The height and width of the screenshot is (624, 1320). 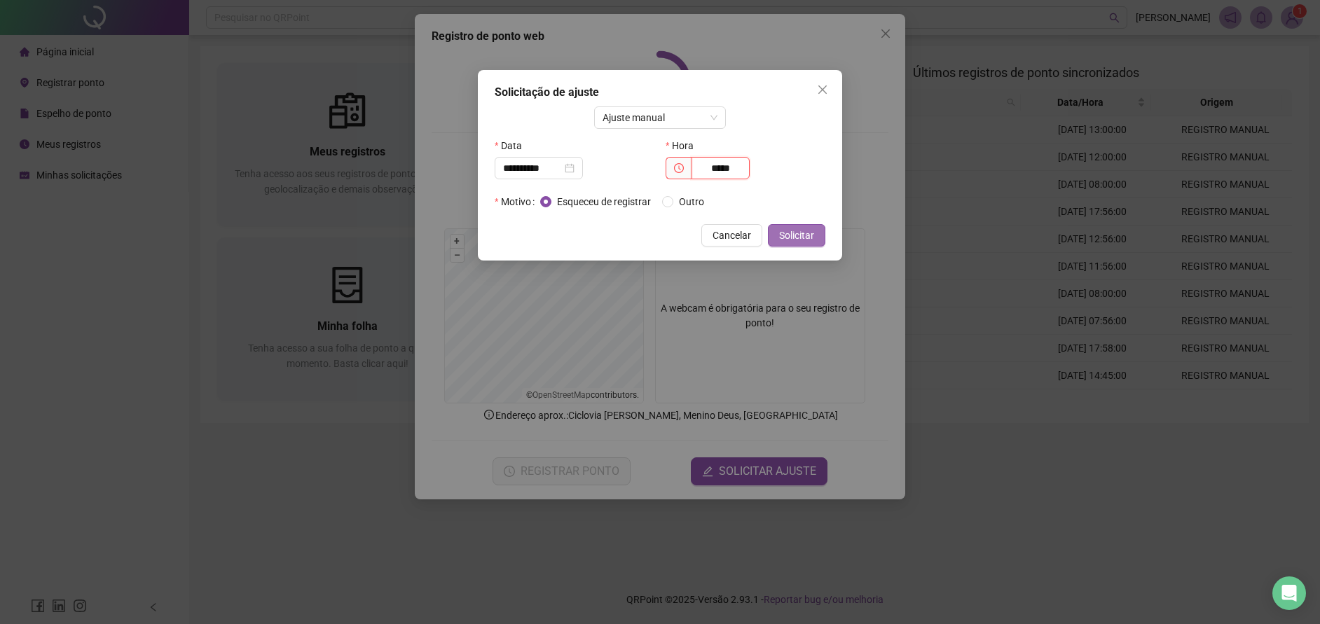 What do you see at coordinates (604, 202) in the screenshot?
I see `span: Esqueceu de registrar` at bounding box center [604, 202].